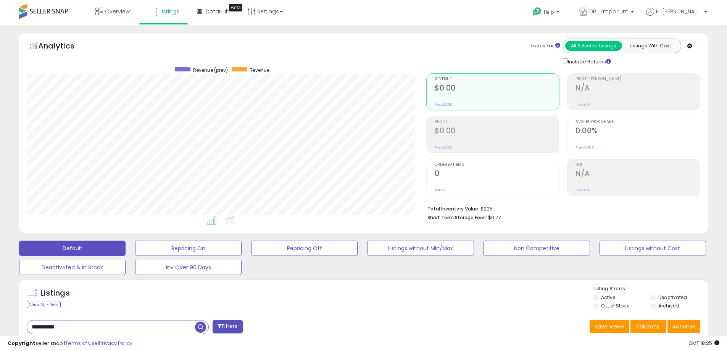 The image size is (727, 351). I want to click on b: Short Term Storage Fees:, so click(457, 217).